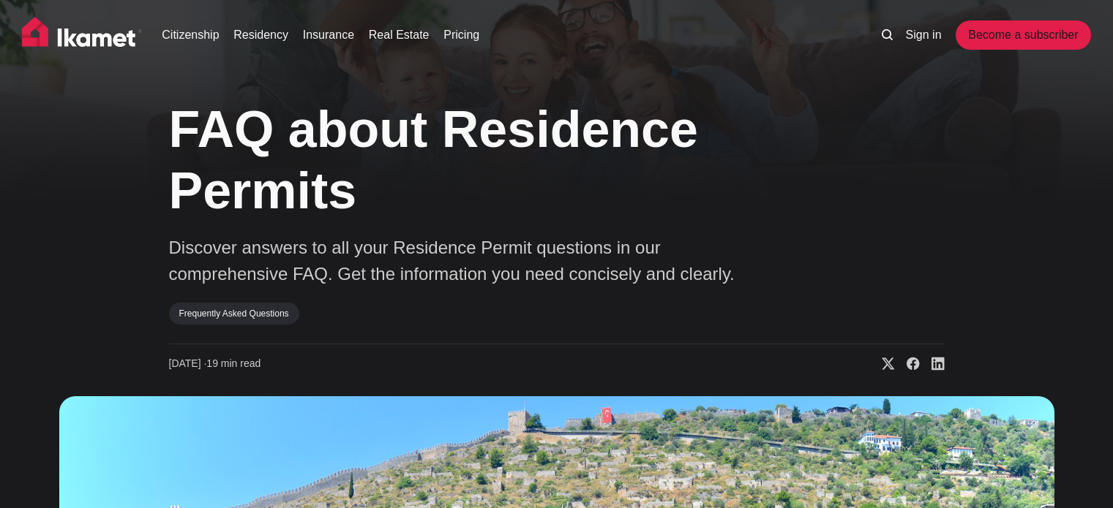 The width and height of the screenshot is (1113, 508). Describe the element at coordinates (461, 35) in the screenshot. I see `a: Pricing` at that location.